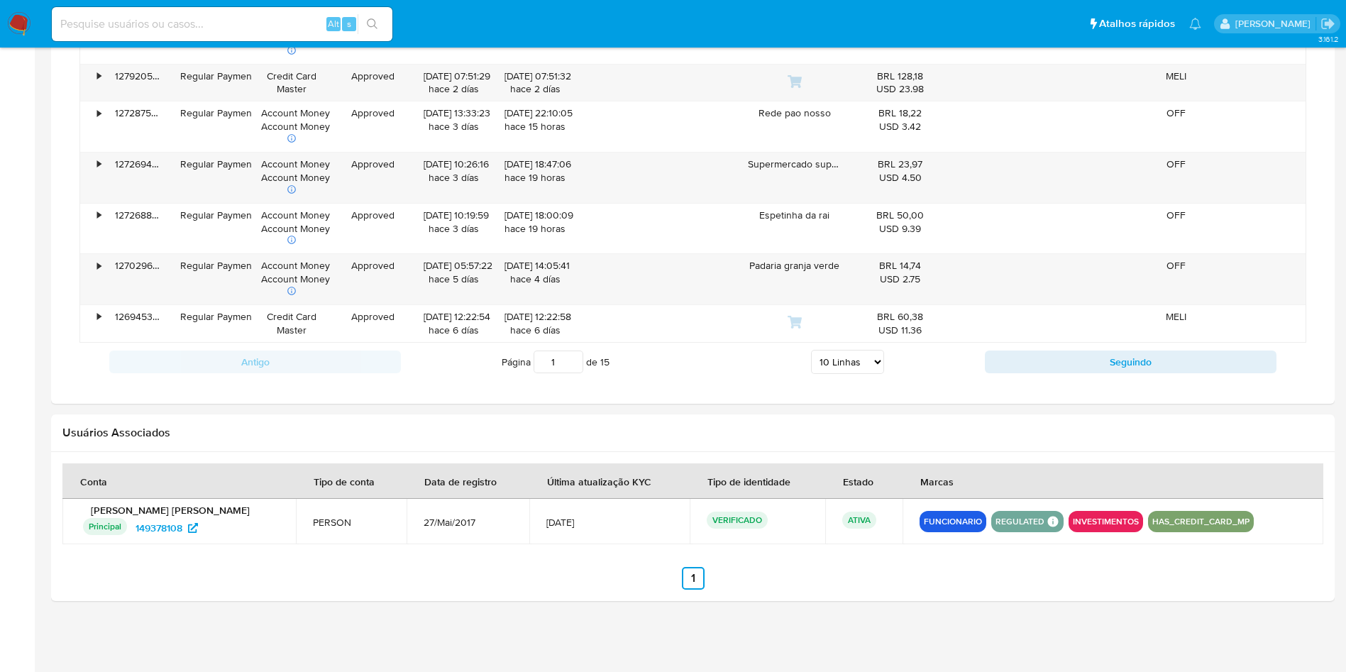 This screenshot has width=1346, height=672. What do you see at coordinates (349, 23) in the screenshot?
I see `span: s` at bounding box center [349, 23].